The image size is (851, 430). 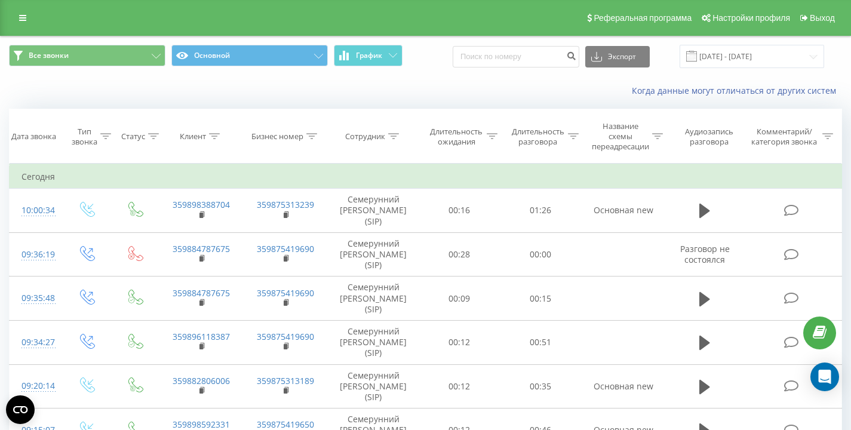 I want to click on td: 00:51, so click(x=540, y=342).